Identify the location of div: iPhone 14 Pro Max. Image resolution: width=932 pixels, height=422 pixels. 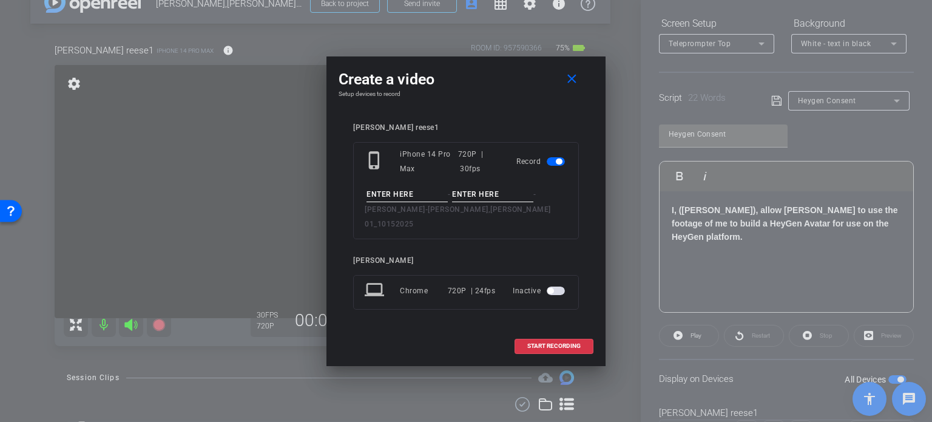
(429, 161).